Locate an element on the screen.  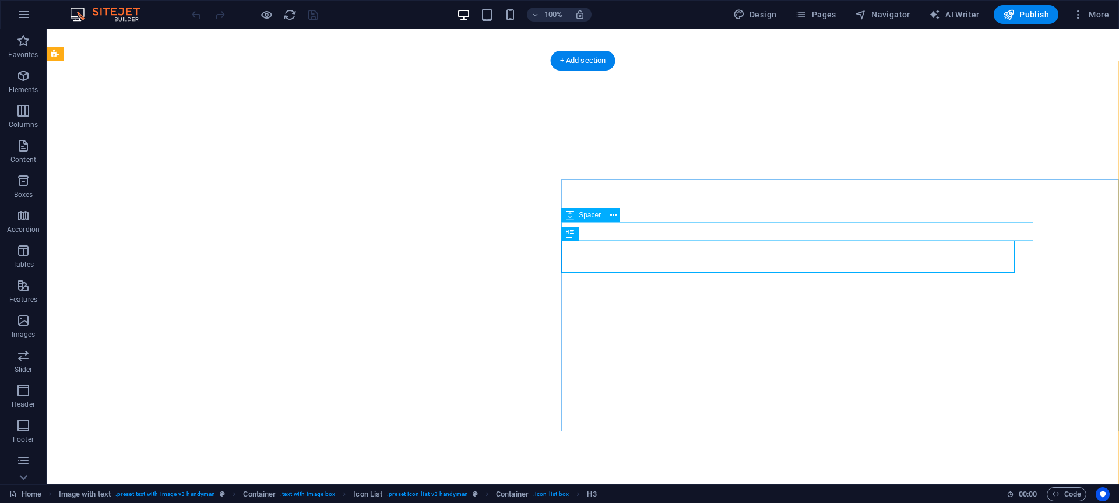
p: Favorites is located at coordinates (23, 55).